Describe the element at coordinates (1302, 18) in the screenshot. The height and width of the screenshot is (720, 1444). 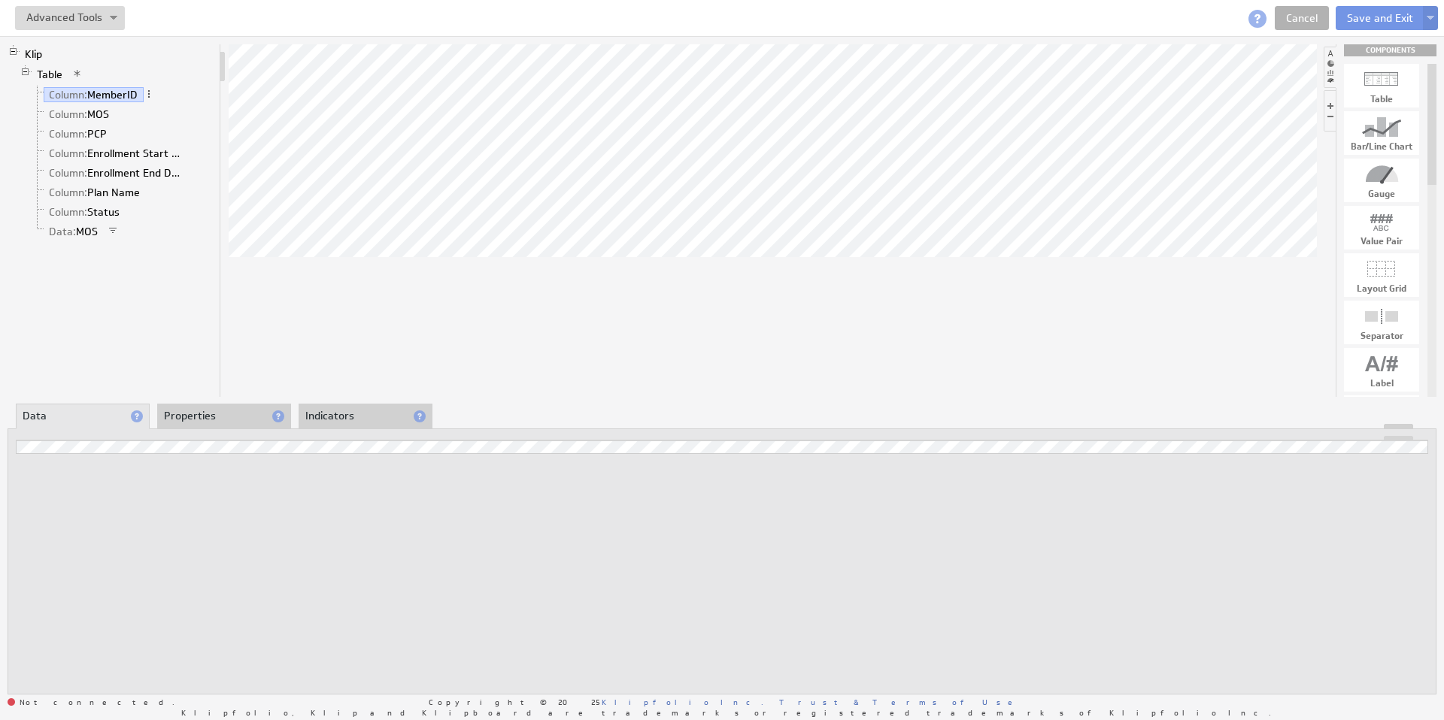
I see `a: Cancel` at that location.